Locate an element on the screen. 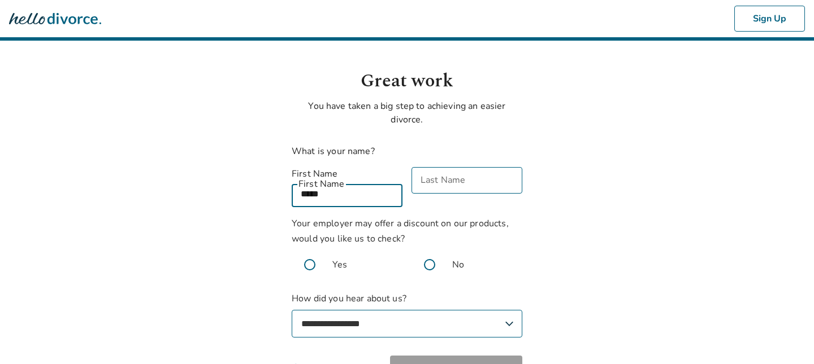  span: No is located at coordinates (458, 265).